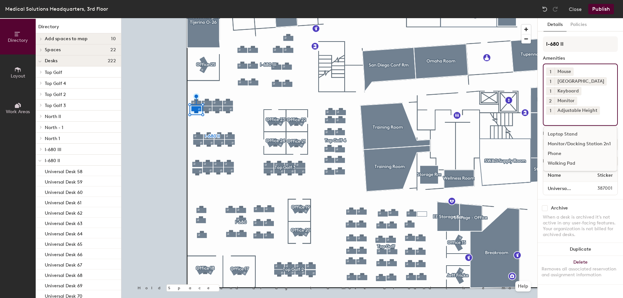  What do you see at coordinates (564, 72) in the screenshot?
I see `div: Mouse` at bounding box center [564, 72].